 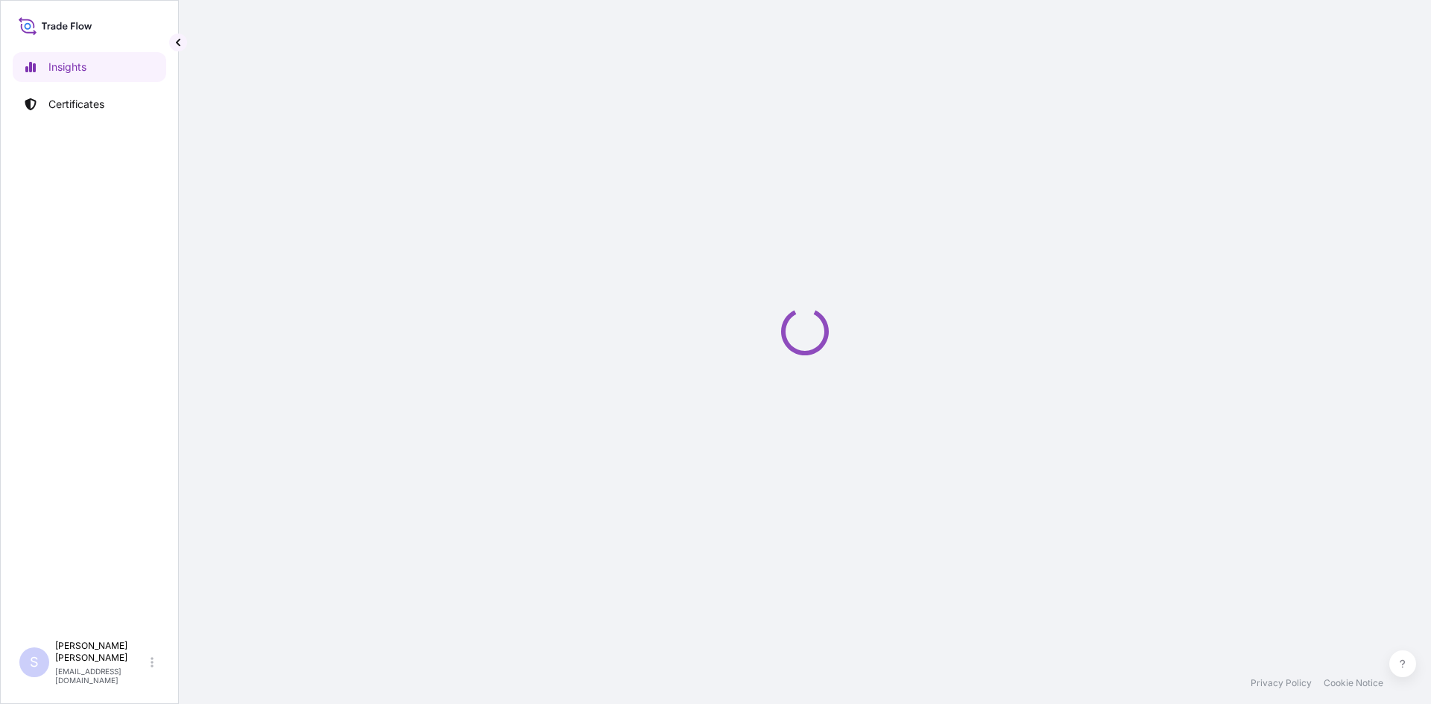 What do you see at coordinates (1281, 683) in the screenshot?
I see `a: Privacy Policy` at bounding box center [1281, 683].